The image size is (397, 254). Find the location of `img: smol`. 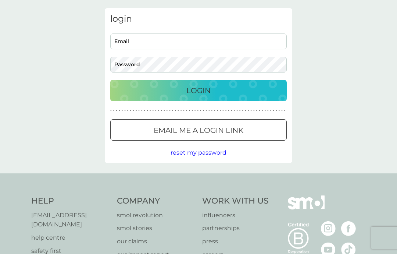

img: smol is located at coordinates (307, 208).